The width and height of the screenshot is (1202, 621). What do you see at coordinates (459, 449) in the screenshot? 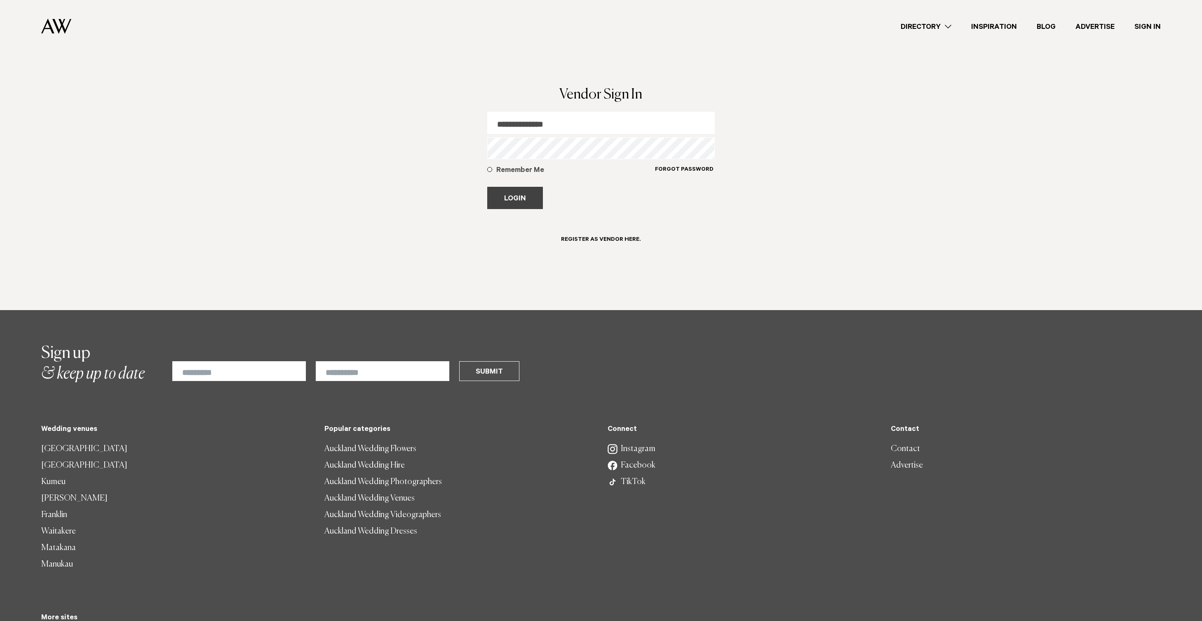
I see `a: Auckland Wedding Flowers` at bounding box center [459, 449].